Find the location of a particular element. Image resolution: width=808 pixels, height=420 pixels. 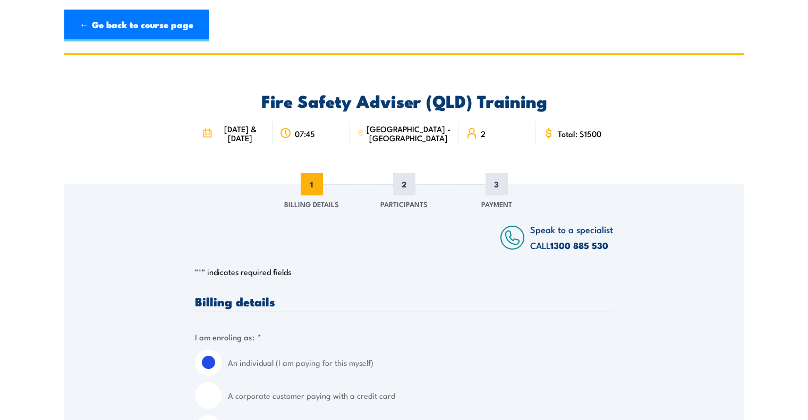

h2: Fire Safety Adviser (QLD) Training is located at coordinates (404, 100).